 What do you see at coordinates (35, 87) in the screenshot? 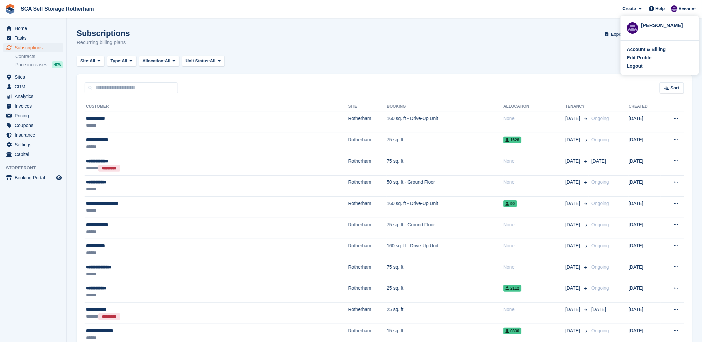
I see `span: CRM` at bounding box center [35, 87].